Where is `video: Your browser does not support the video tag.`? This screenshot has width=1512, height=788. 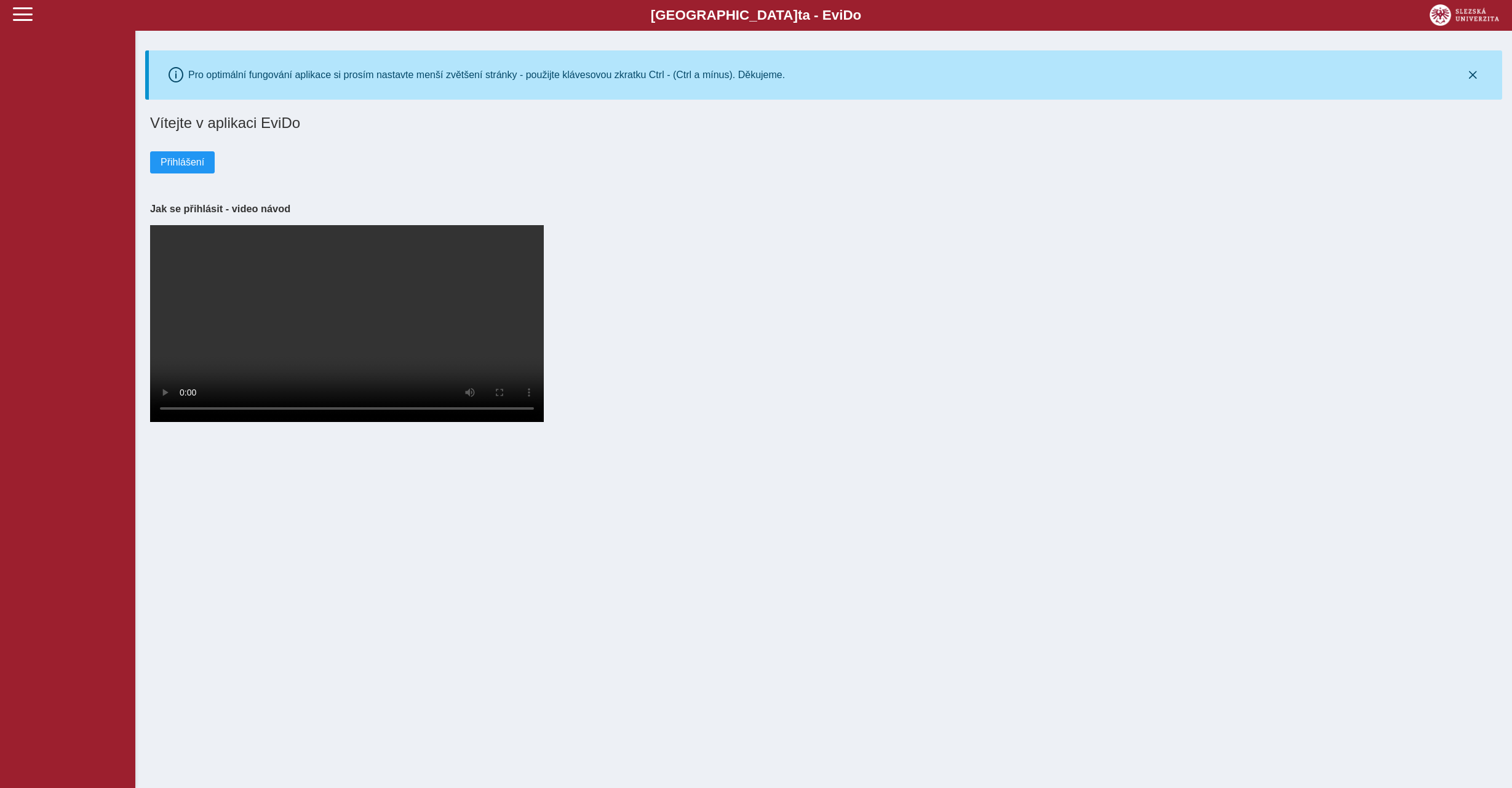
video: Your browser does not support the video tag. is located at coordinates (347, 323).